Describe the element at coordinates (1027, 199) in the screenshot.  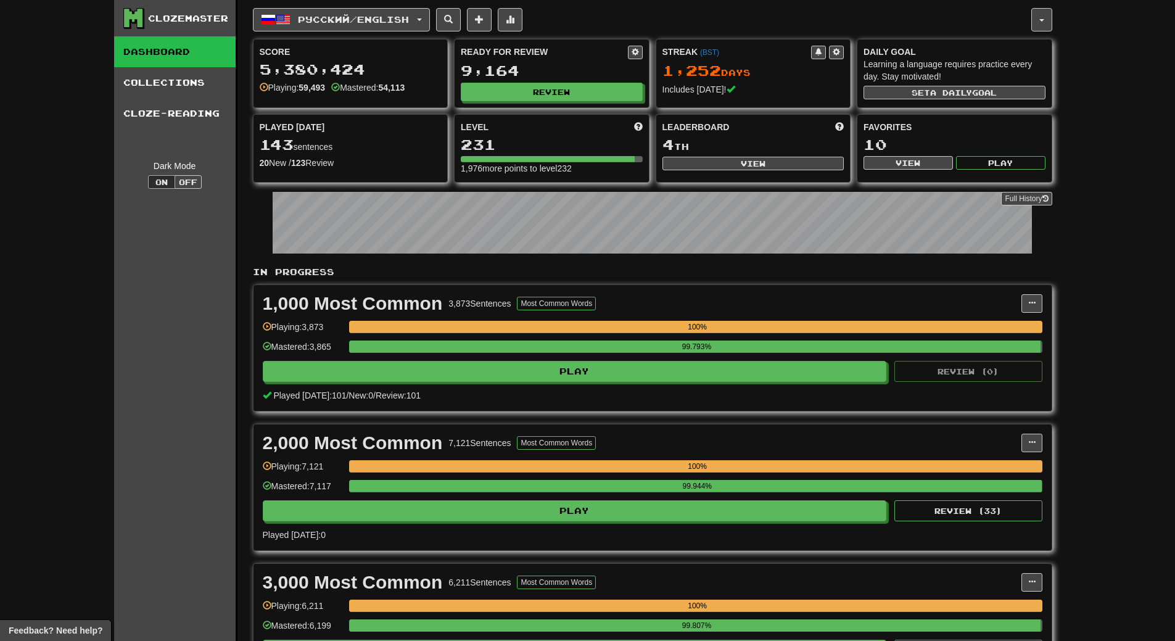
I see `a: Full History` at that location.